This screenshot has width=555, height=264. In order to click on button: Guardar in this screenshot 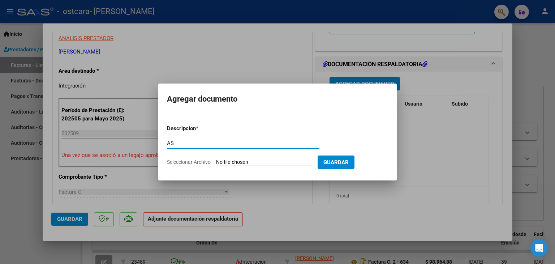, I will do `click(336, 162)`.